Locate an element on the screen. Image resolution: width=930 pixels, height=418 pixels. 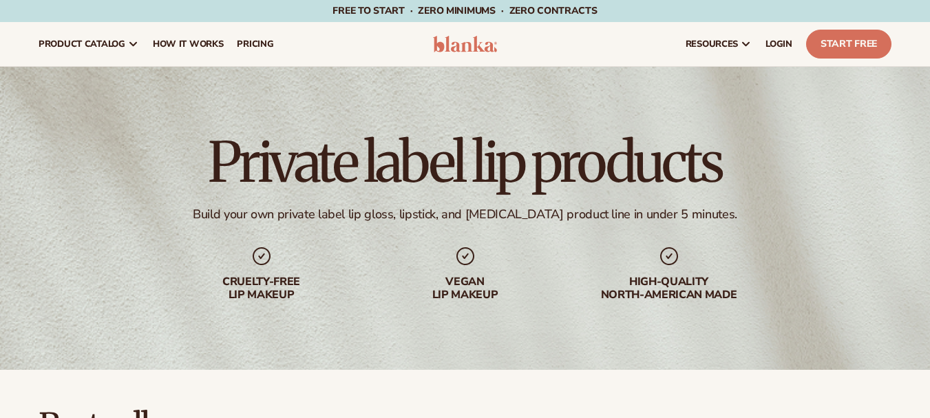
div: High-quality North-american made is located at coordinates (669, 288).